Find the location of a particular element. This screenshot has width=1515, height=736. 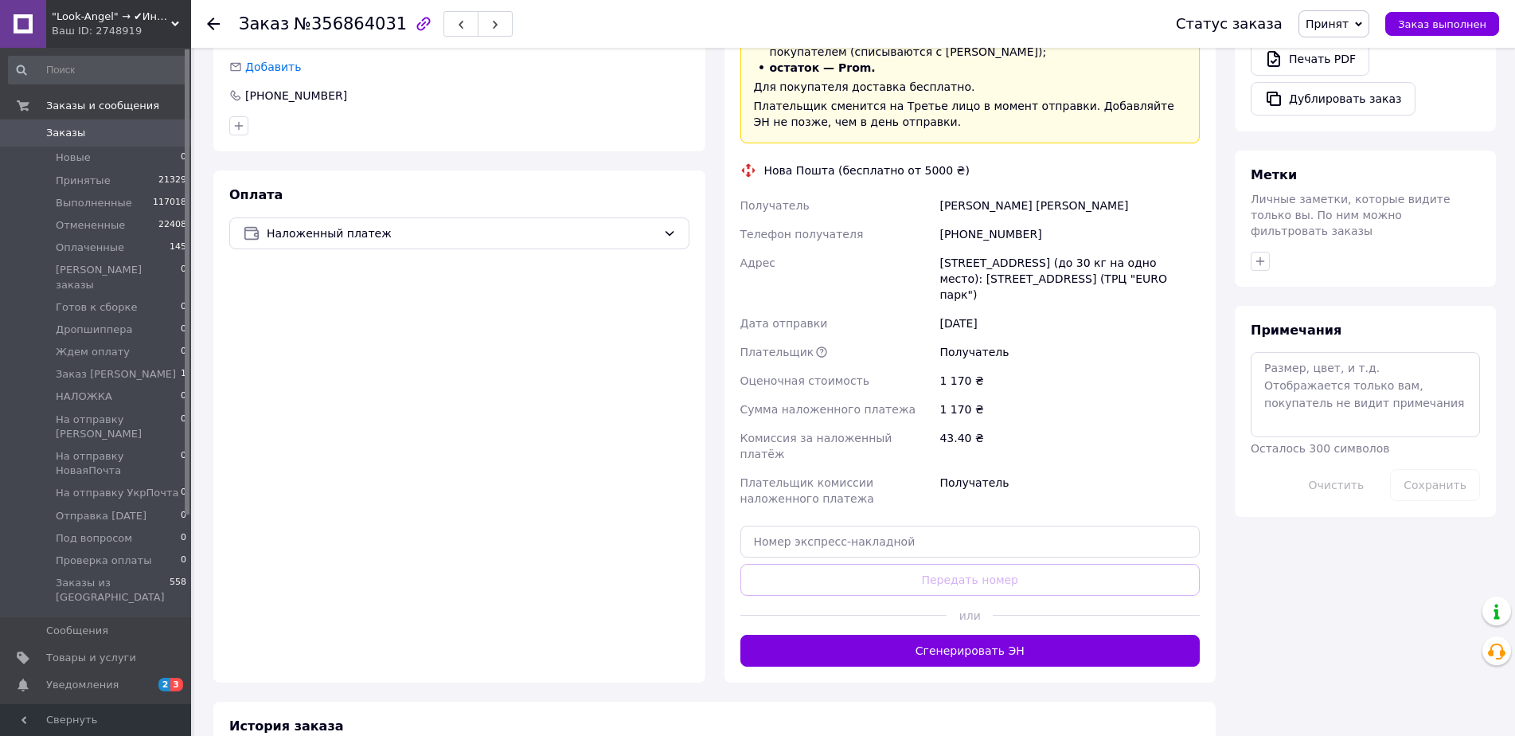

span: История заказа is located at coordinates (287, 725).